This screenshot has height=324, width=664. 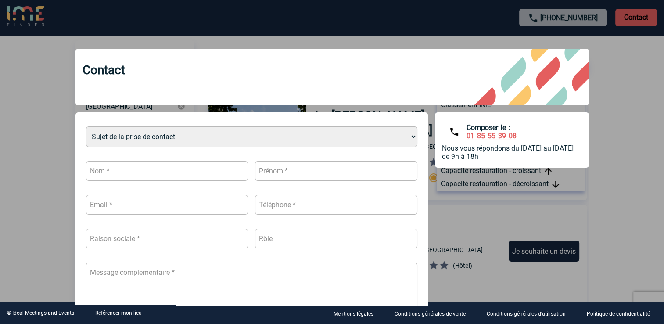 I want to click on img: phone_black.png, so click(x=455, y=132).